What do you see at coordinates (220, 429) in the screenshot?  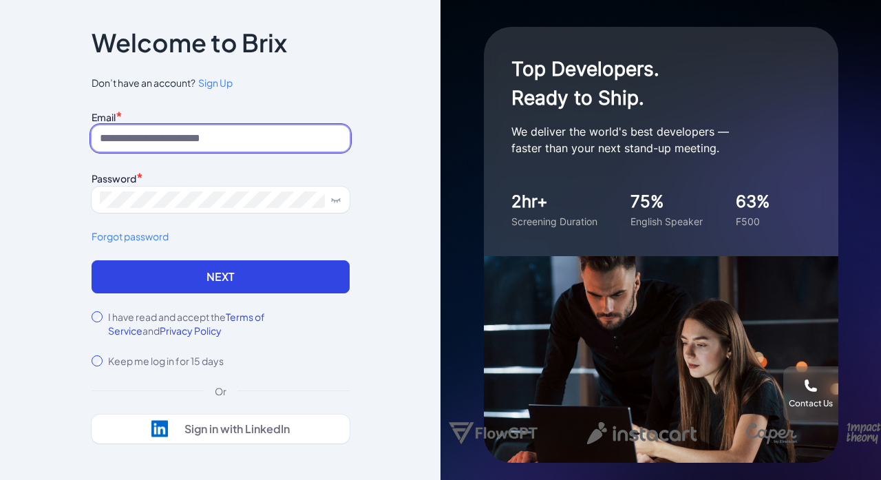 I see `button: Sign in with LinkedIn` at bounding box center [220, 429].